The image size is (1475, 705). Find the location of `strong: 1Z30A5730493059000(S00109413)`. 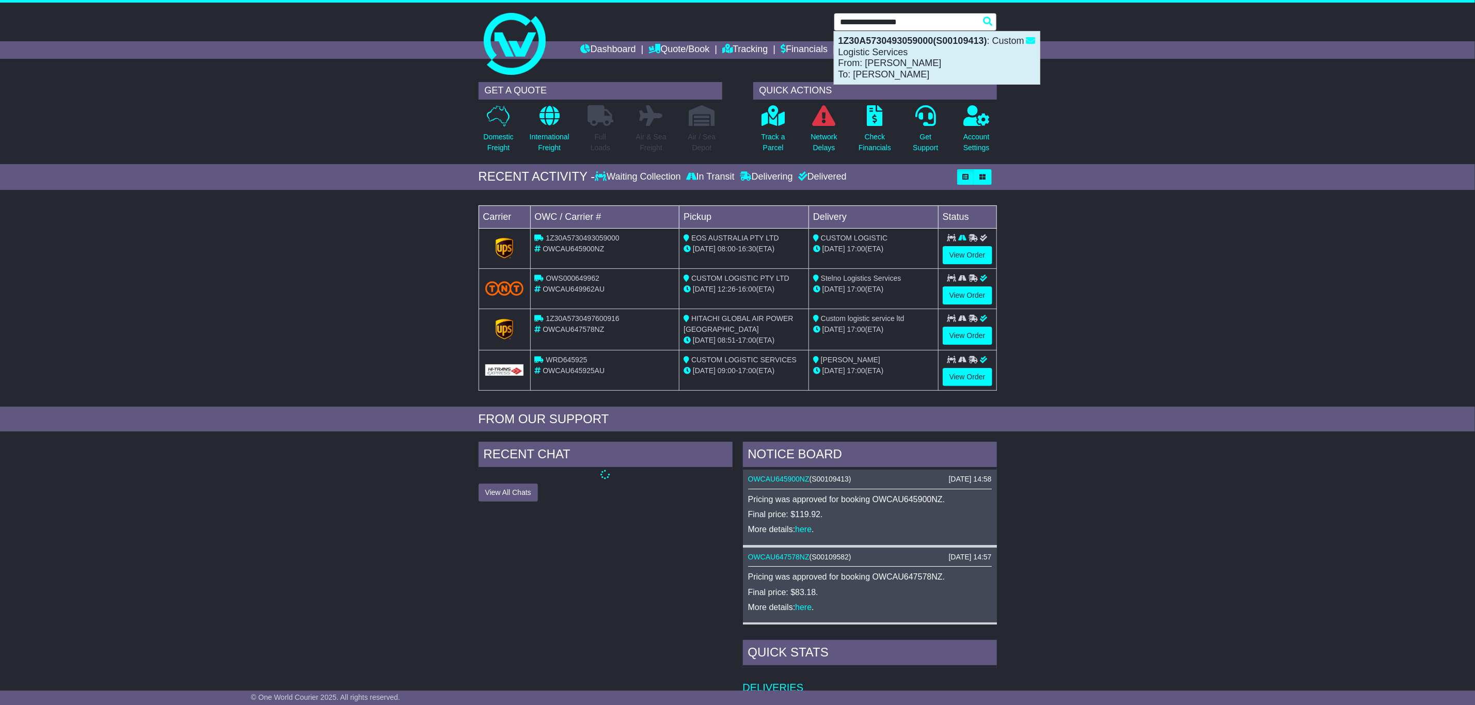

strong: 1Z30A5730493059000(S00109413) is located at coordinates (913, 41).